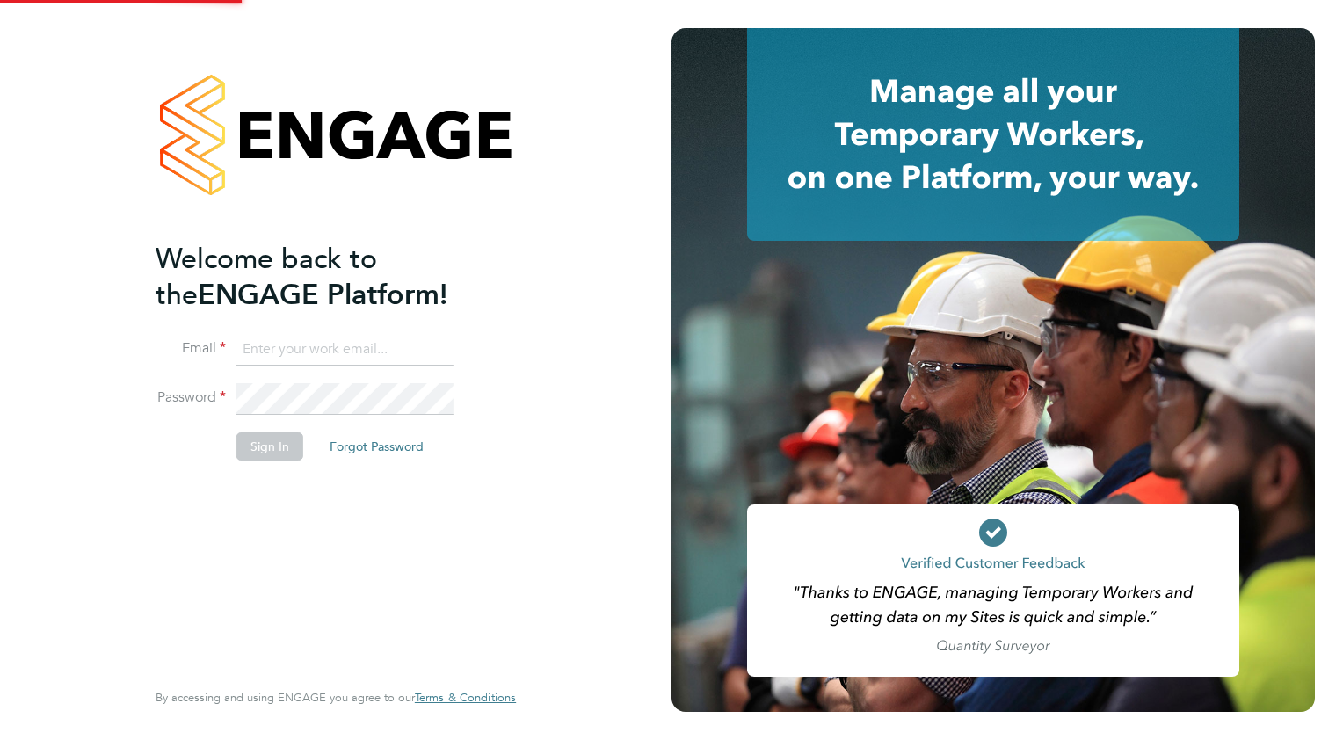 Image resolution: width=1343 pixels, height=740 pixels. Describe the element at coordinates (191, 348) in the screenshot. I see `label: Email` at that location.